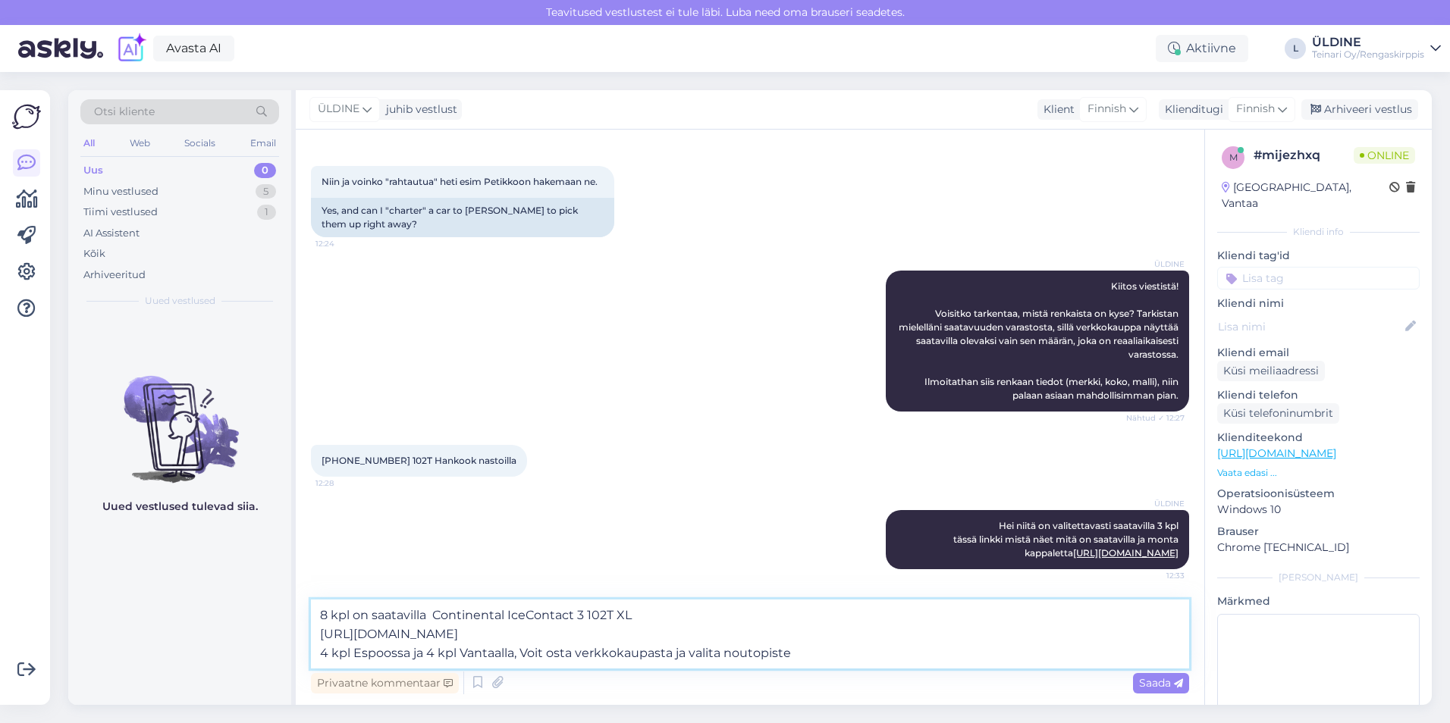 The width and height of the screenshot is (1450, 723). I want to click on span: Hei niitä on valitettavasti saatavilla 3 kpl tässä linkki mistä näet mitä on saatavilla ja monta ..., so click(1067, 539).